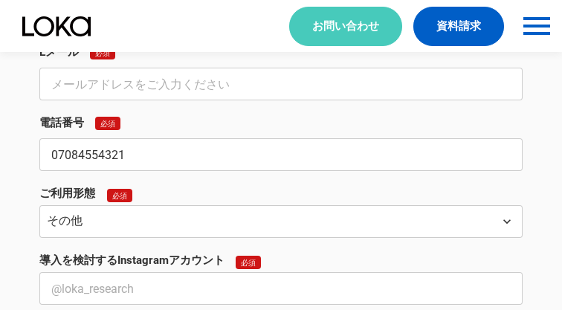 This screenshot has height=310, width=562. Describe the element at coordinates (346, 26) in the screenshot. I see `a: お問い合わせ` at that location.